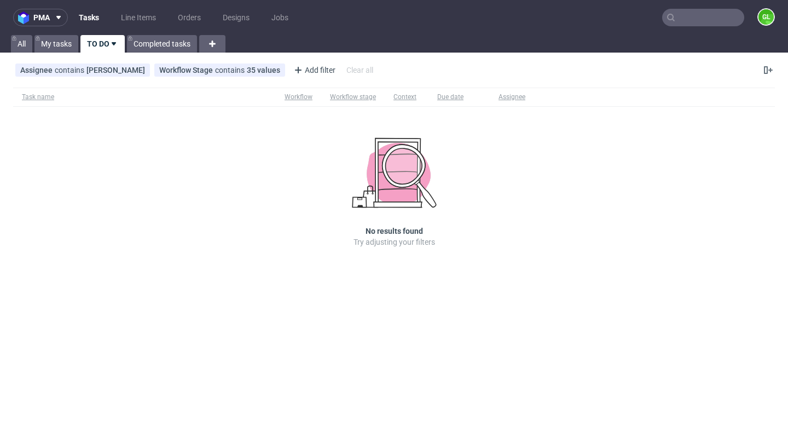 This screenshot has width=788, height=426. Describe the element at coordinates (42, 18) in the screenshot. I see `span: pma` at that location.